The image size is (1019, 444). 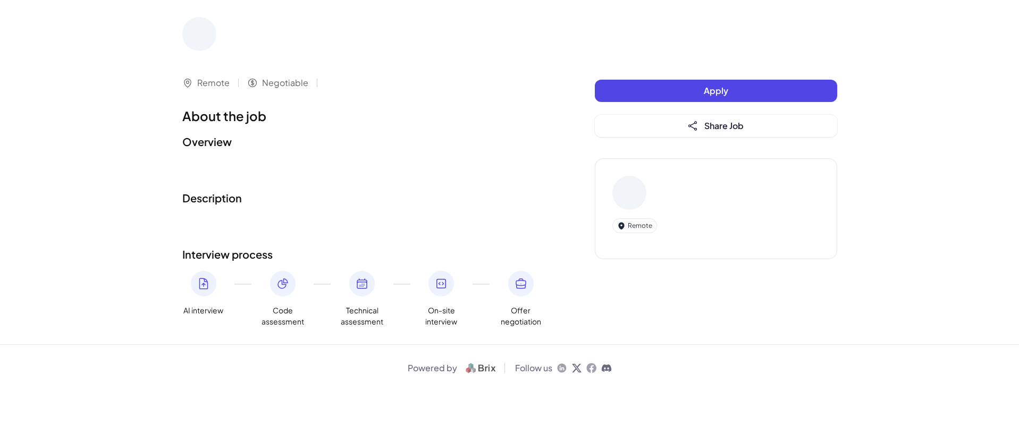 I want to click on span: Share Job, so click(x=724, y=125).